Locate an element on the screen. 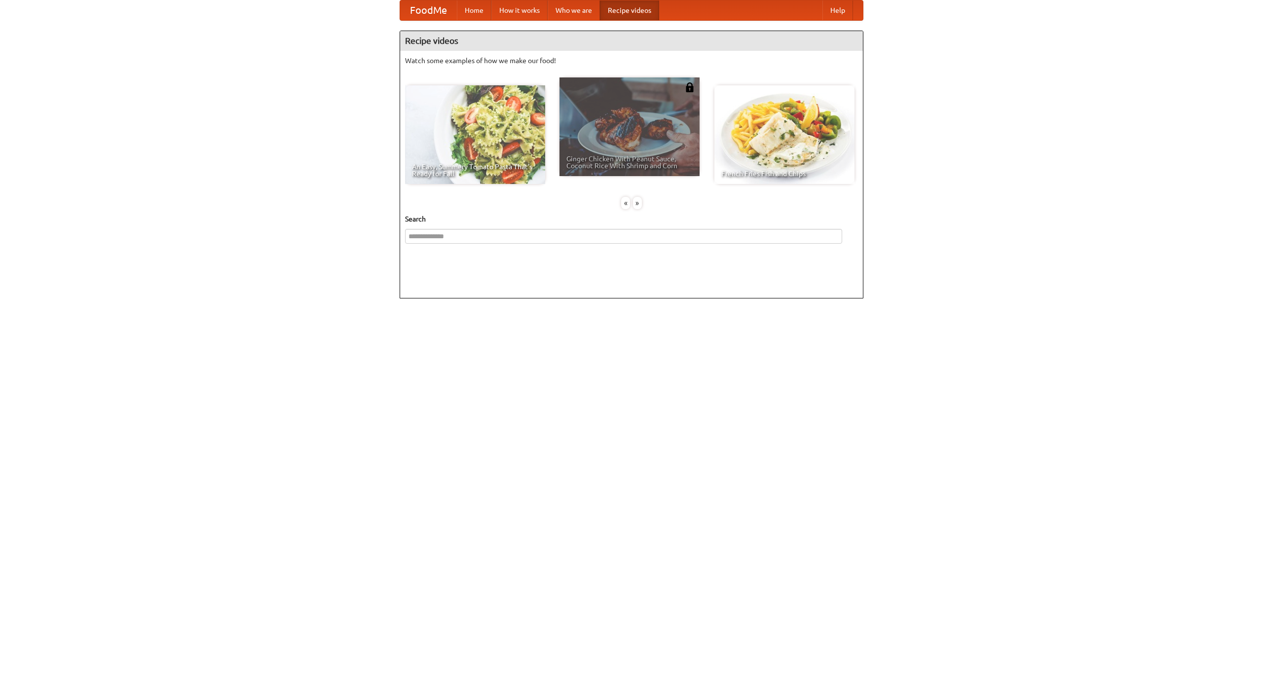 The height and width of the screenshot is (698, 1263). a: Recipe videos is located at coordinates (630, 10).